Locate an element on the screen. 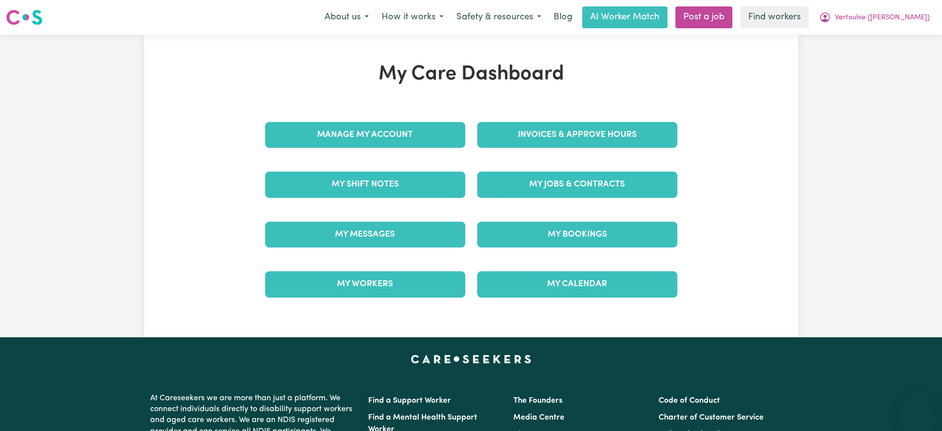 The image size is (942, 431). a: Manage My Account is located at coordinates (365, 135).